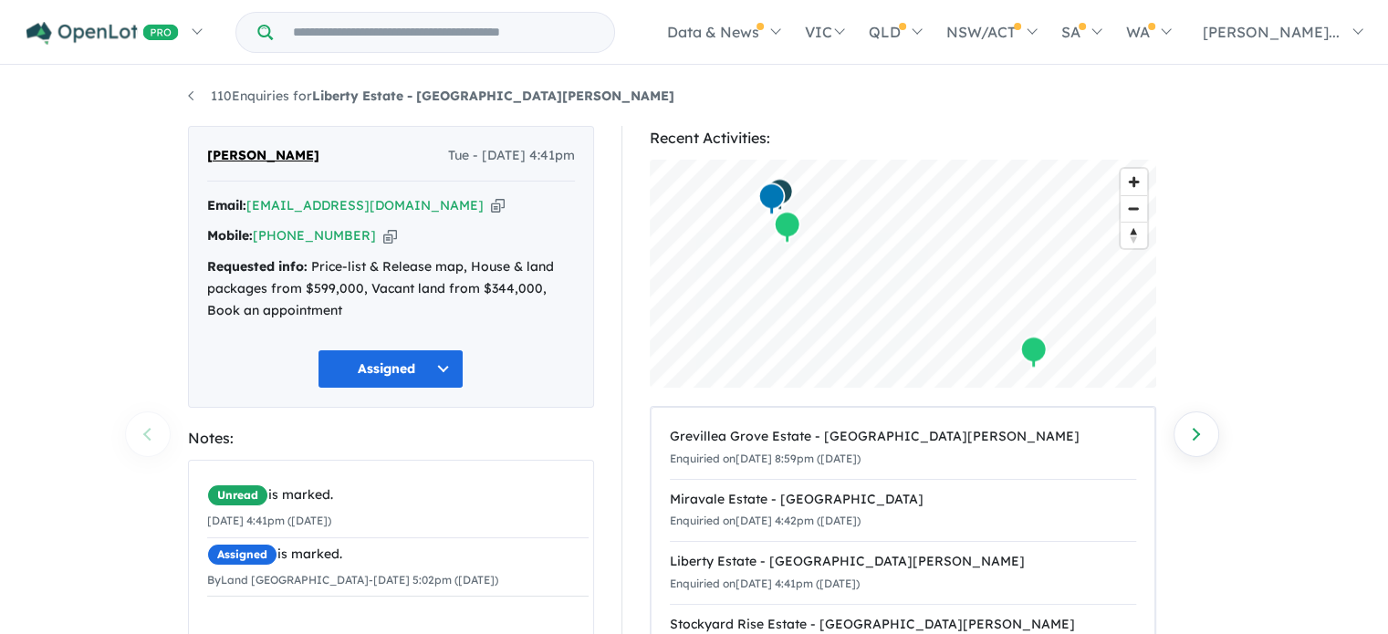 This screenshot has width=1388, height=634. I want to click on span: Zoom in, so click(1133, 182).